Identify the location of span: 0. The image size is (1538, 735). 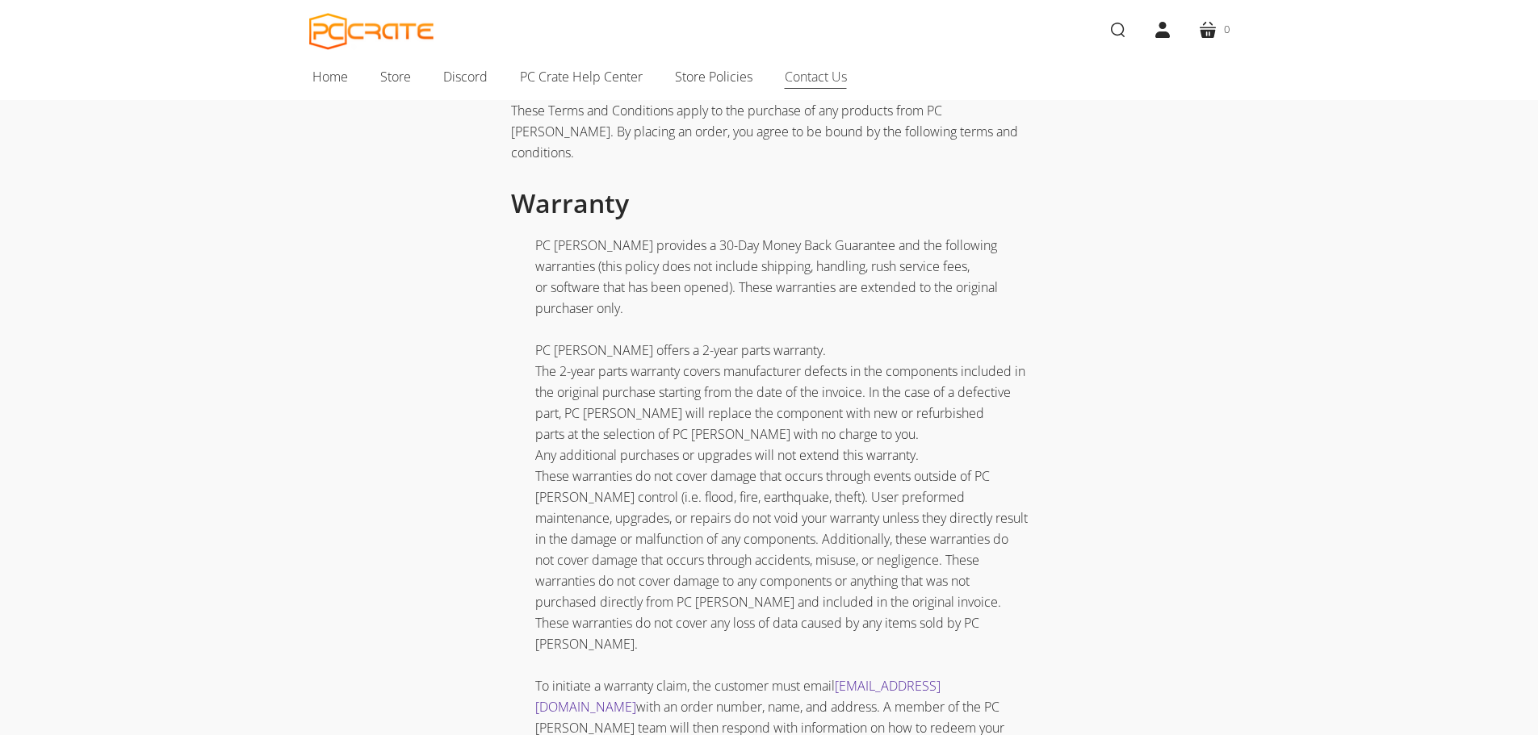
(1226, 29).